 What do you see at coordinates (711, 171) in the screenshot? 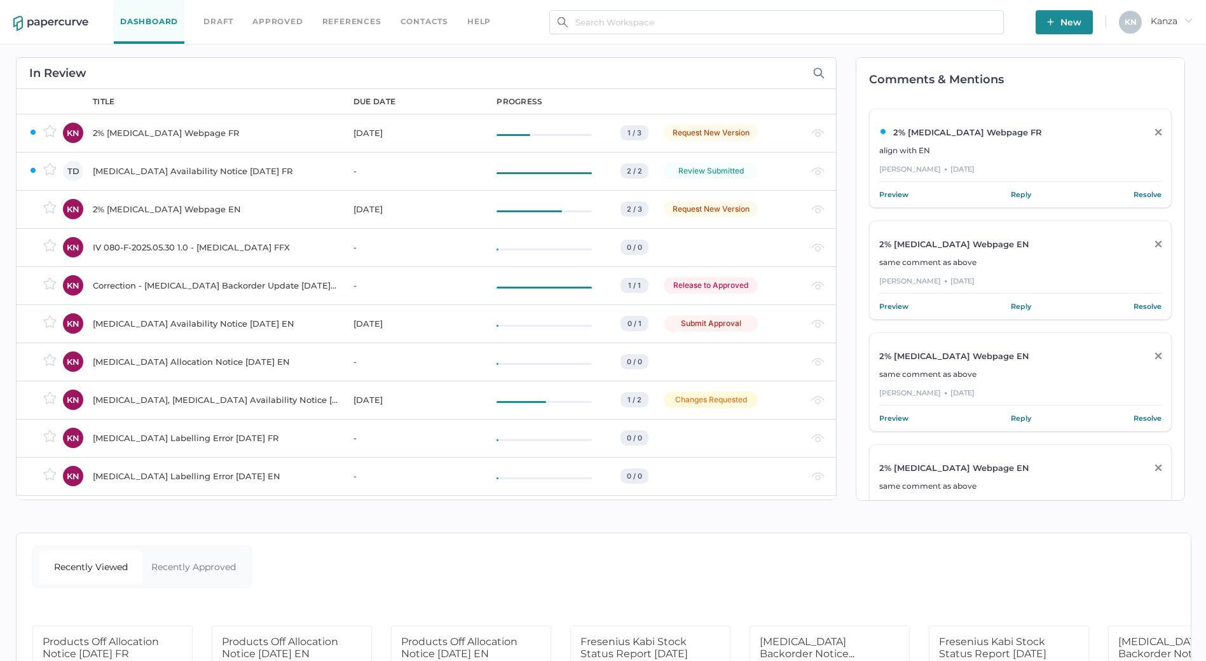
I see `div: Review Submitted` at bounding box center [711, 171].